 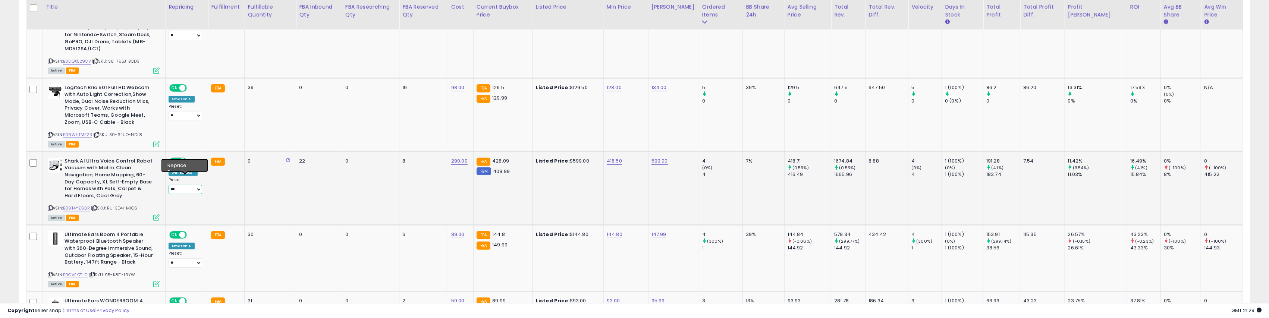 I want to click on span: | SKU: RU-ED41-MIO6, so click(x=114, y=208).